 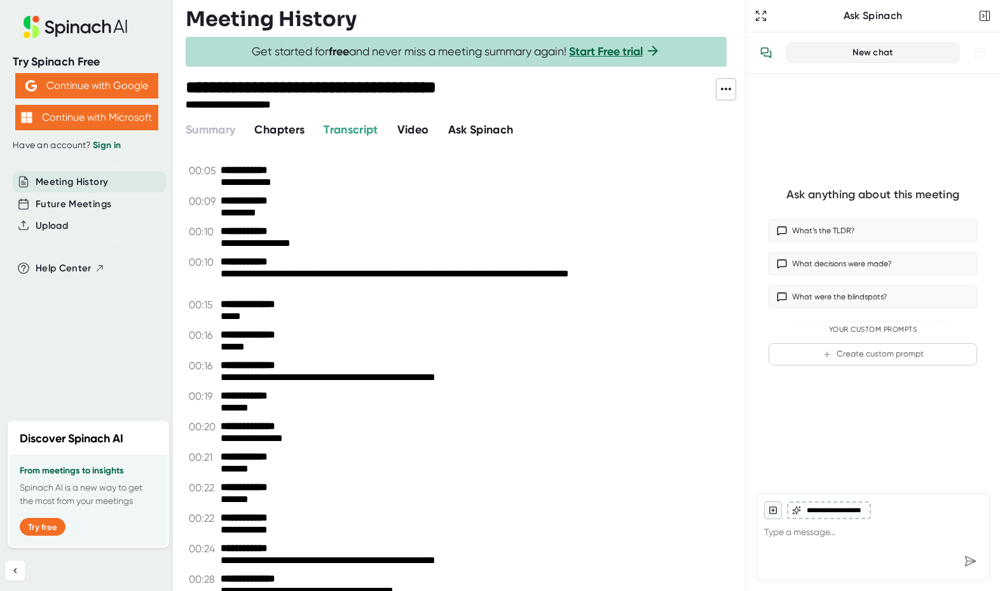 What do you see at coordinates (766, 53) in the screenshot?
I see `button: View conversation history` at bounding box center [766, 53].